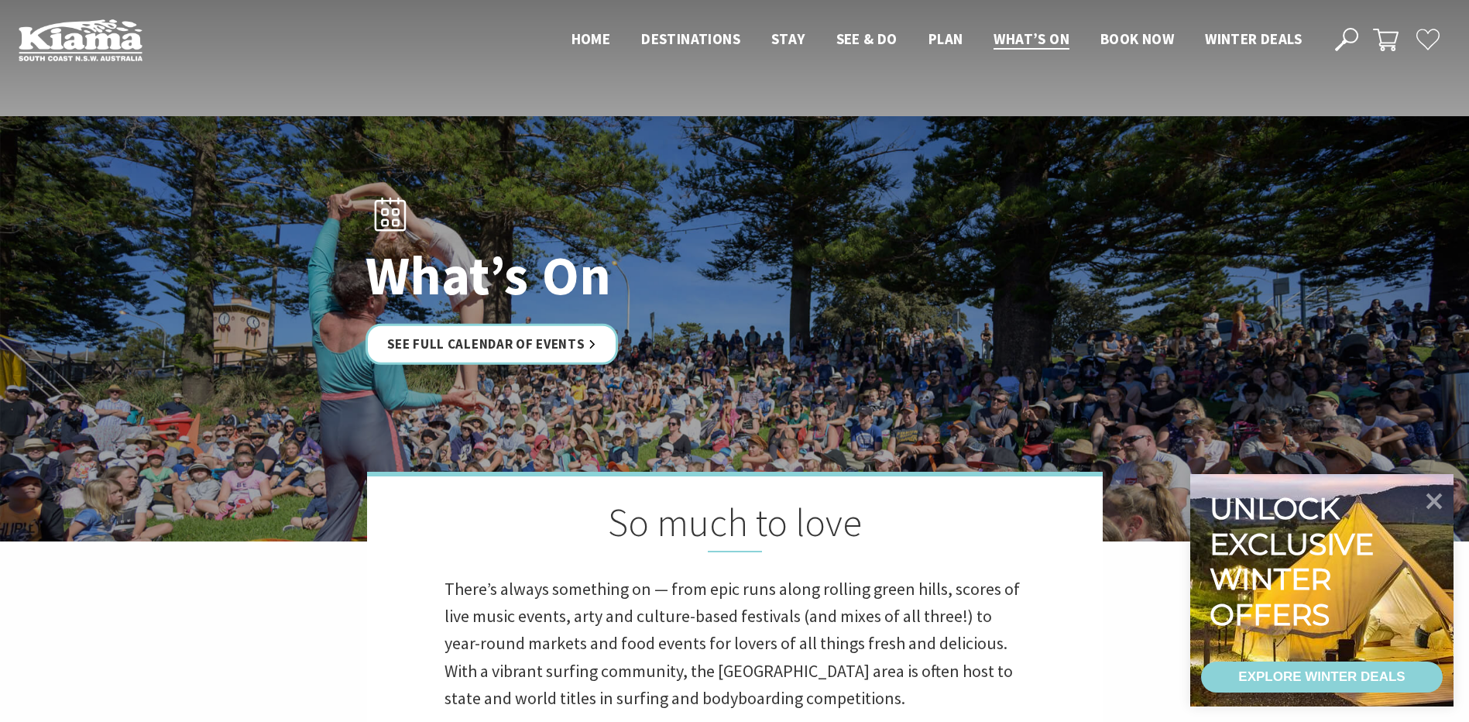 The image size is (1469, 722). Describe the element at coordinates (1295, 562) in the screenshot. I see `div: Unlock exclusive winter offers` at that location.